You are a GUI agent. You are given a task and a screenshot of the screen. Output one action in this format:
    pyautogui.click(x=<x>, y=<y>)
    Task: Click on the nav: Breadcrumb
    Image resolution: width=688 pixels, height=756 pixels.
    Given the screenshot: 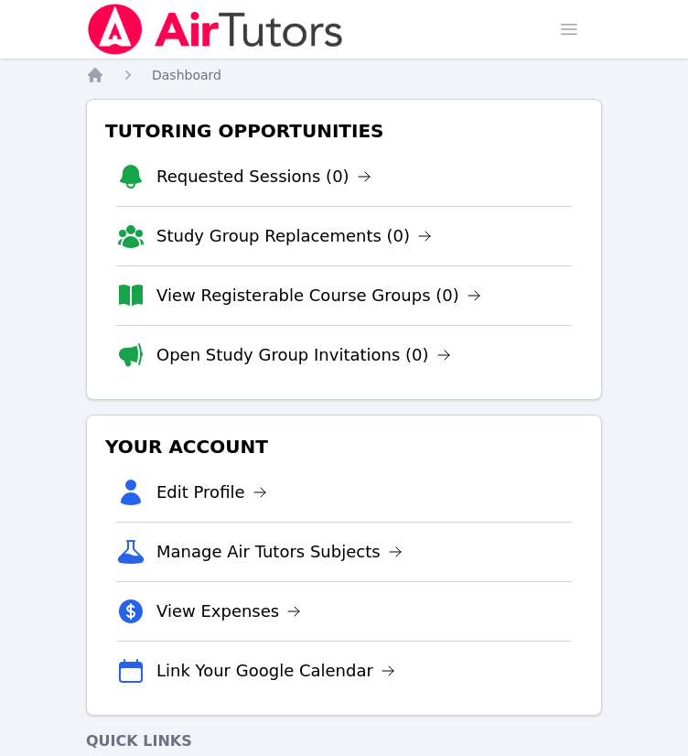 What is the action you would take?
    pyautogui.click(x=344, y=75)
    